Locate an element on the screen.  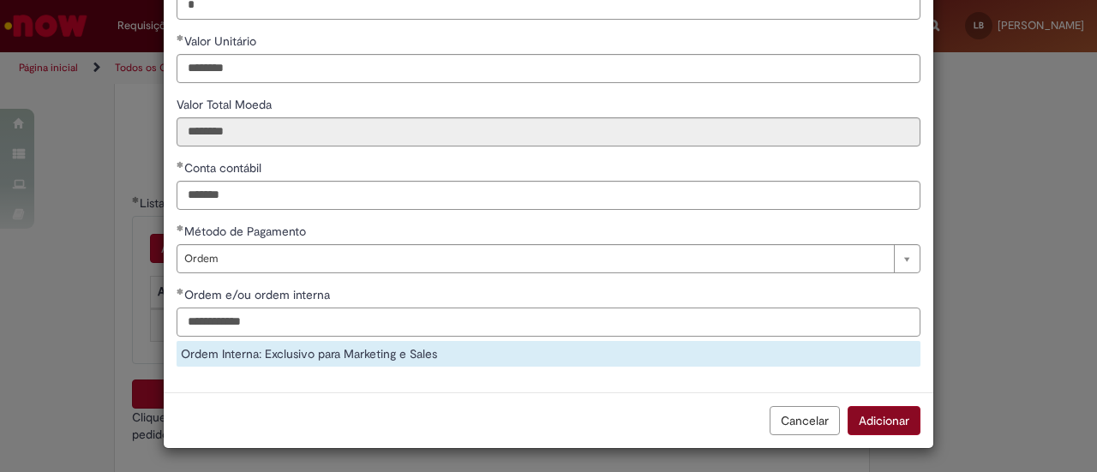
div: Ordem Interna: Exclusivo para Marketing e Sales is located at coordinates (549, 354).